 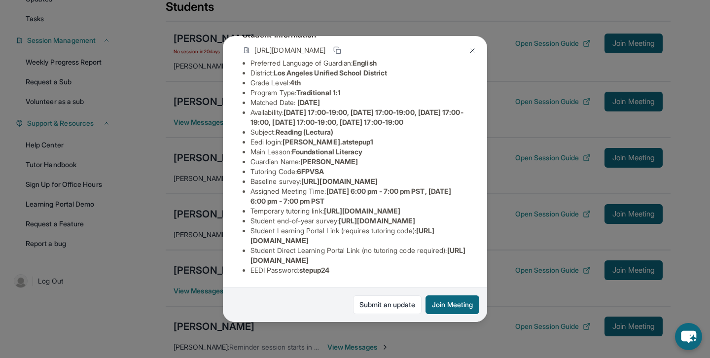 What do you see at coordinates (359, 221) in the screenshot?
I see `li: Student end-of-year survey :` at bounding box center [359, 221].